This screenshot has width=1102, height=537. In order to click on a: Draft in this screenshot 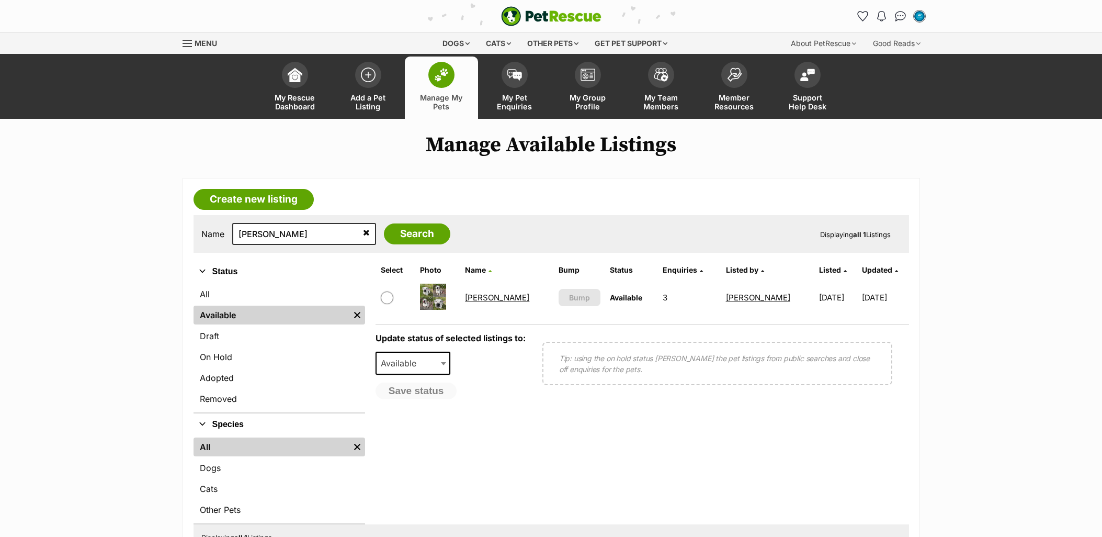, I will do `click(279, 336)`.